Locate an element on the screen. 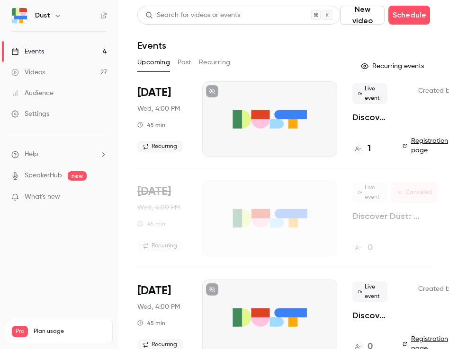 The width and height of the screenshot is (449, 349). li: help-dropdown-opener is located at coordinates (59, 154).